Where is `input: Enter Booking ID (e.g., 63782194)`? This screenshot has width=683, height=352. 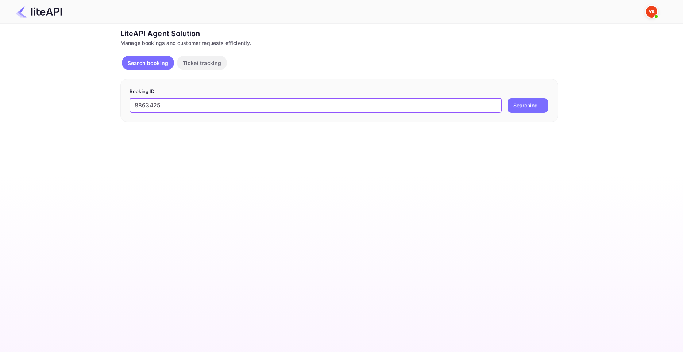 input: Enter Booking ID (e.g., 63782194) is located at coordinates (315, 105).